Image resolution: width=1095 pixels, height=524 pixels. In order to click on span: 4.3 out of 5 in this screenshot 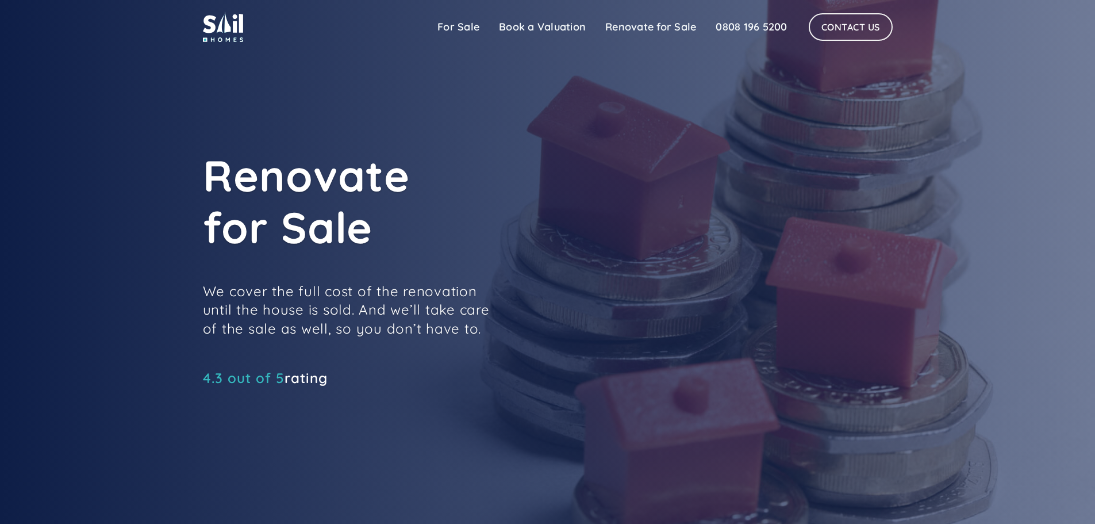, I will do `click(244, 378)`.